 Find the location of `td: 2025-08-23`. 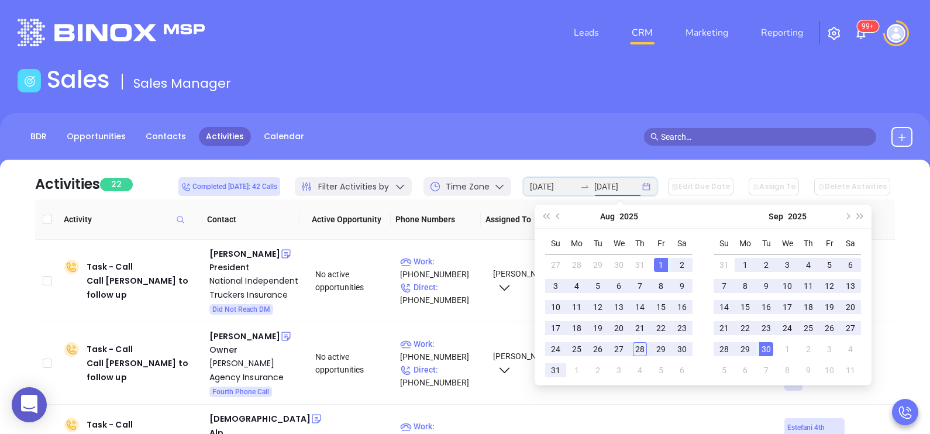

td: 2025-08-23 is located at coordinates (682, 328).